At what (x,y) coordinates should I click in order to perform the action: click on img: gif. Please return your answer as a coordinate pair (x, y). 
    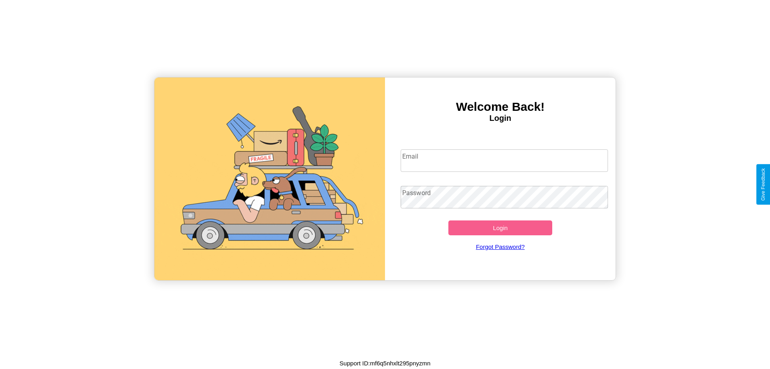
    Looking at the image, I should click on (270, 178).